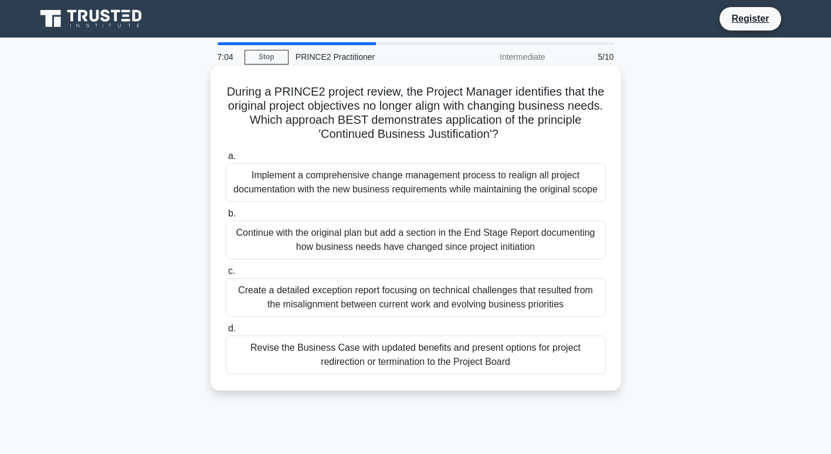  Describe the element at coordinates (416, 113) in the screenshot. I see `h5: During a PRINCE2 project review, the Project Manager identifies that the original project objecti...` at that location.